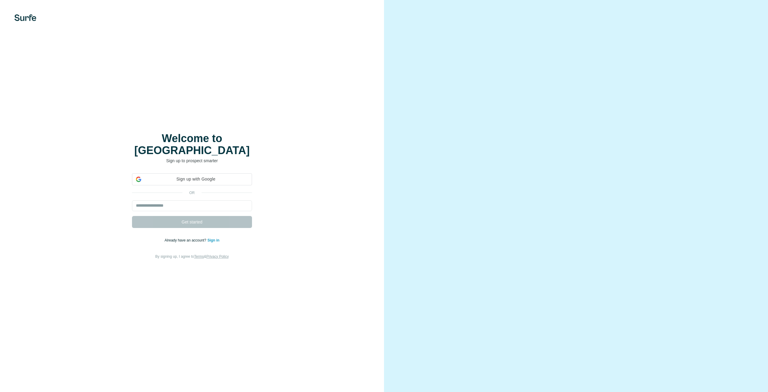 This screenshot has height=392, width=768. Describe the element at coordinates (199, 256) in the screenshot. I see `a: Terms` at that location.